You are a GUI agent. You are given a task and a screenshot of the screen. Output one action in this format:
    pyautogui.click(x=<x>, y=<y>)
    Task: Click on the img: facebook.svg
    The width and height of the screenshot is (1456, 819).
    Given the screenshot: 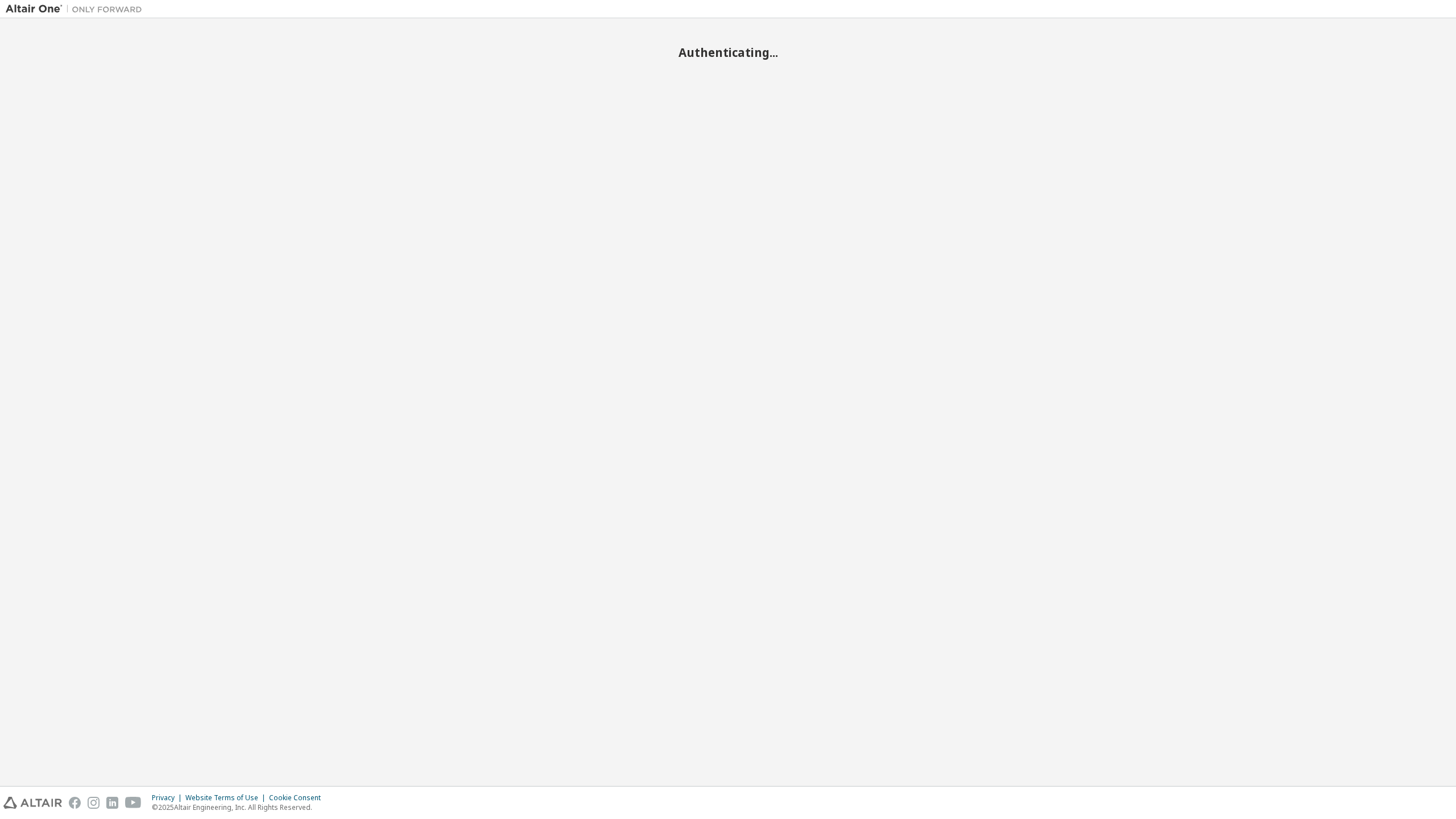 What is the action you would take?
    pyautogui.click(x=75, y=802)
    